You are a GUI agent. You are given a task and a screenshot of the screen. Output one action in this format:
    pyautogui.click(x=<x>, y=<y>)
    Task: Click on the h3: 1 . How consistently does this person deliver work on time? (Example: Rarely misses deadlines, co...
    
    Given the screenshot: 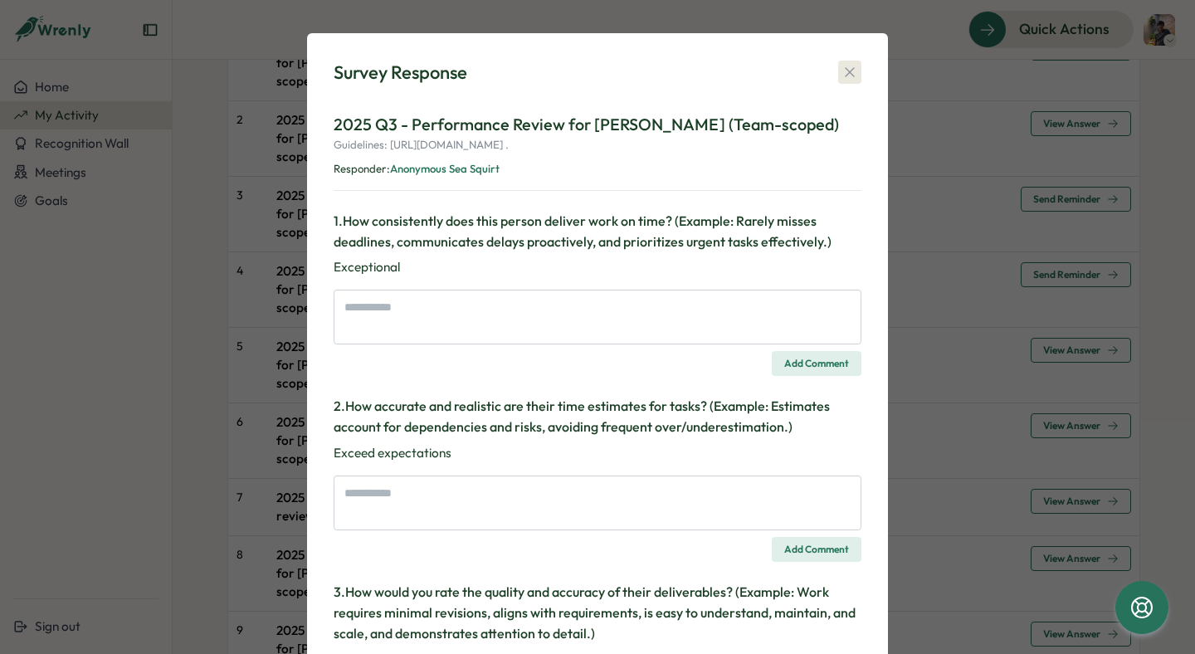 What is the action you would take?
    pyautogui.click(x=598, y=232)
    